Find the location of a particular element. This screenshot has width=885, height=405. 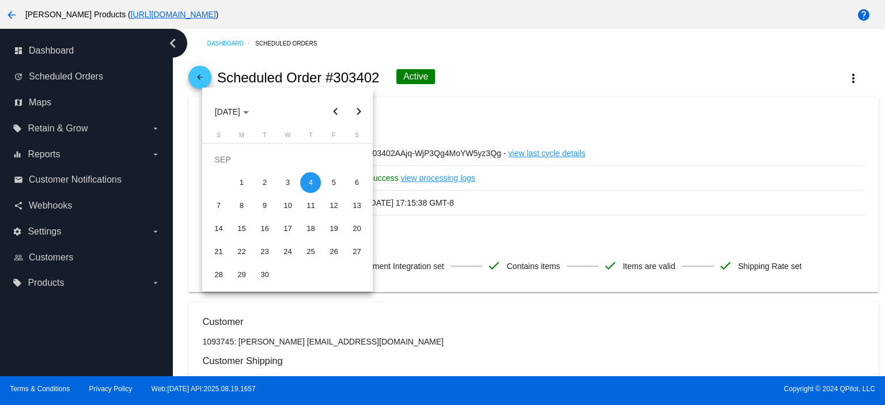

div: 7 is located at coordinates (218, 206).